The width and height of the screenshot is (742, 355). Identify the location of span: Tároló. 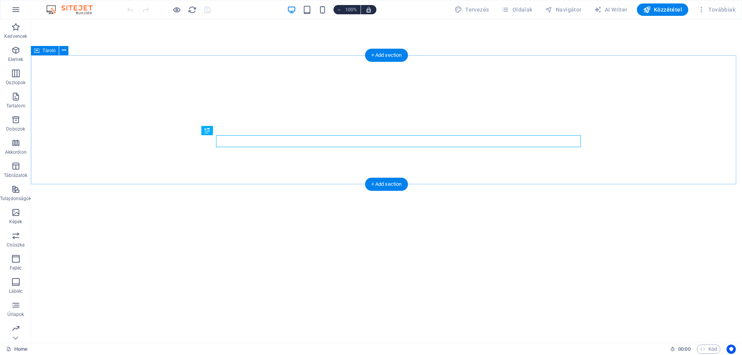
(49, 51).